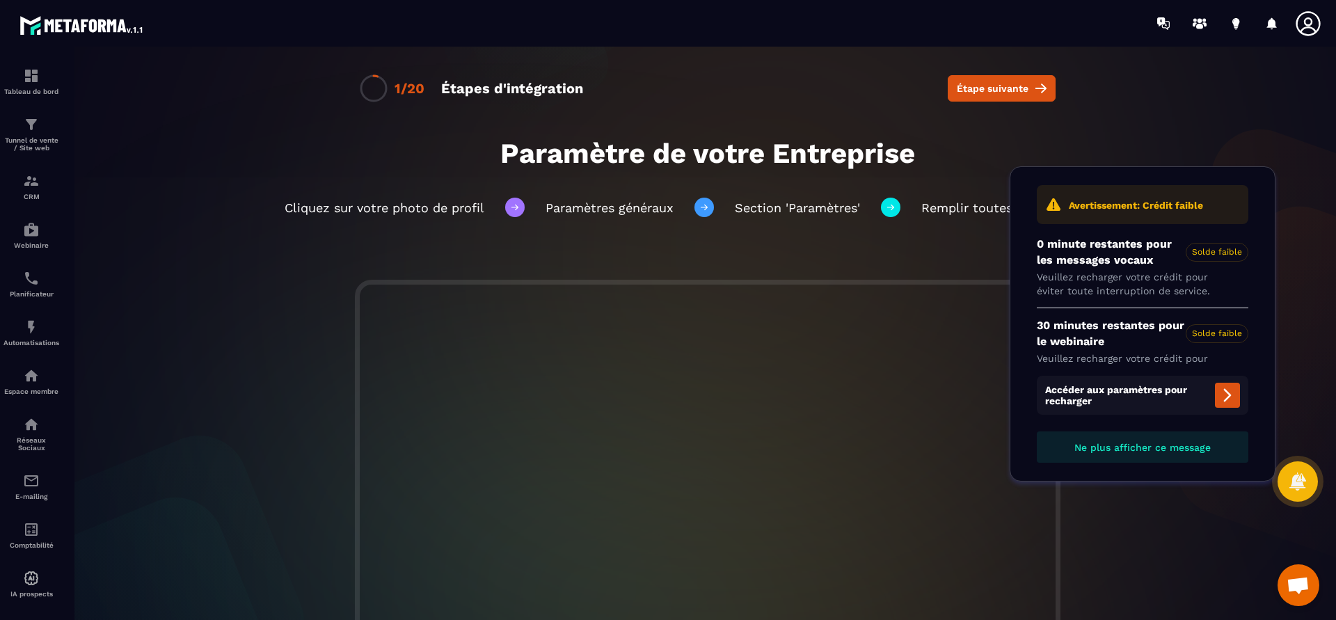  What do you see at coordinates (31, 444) in the screenshot?
I see `p: Réseaux Sociaux` at bounding box center [31, 444].